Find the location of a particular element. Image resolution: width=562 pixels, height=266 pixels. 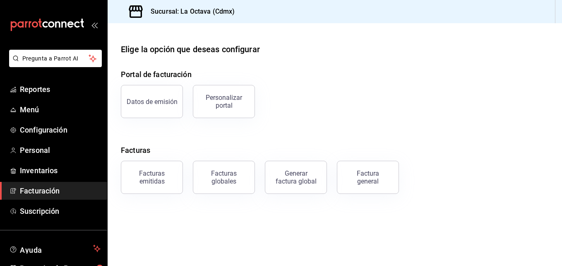

button: Facturas globales is located at coordinates (224, 177).